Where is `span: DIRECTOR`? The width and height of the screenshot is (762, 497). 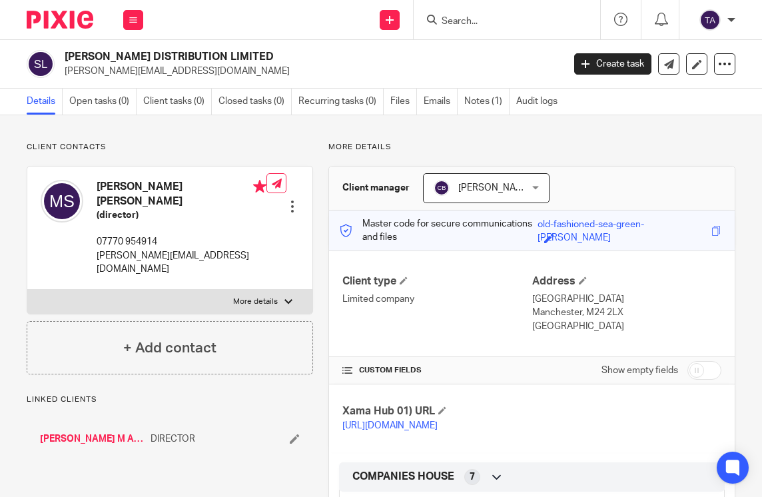
span: DIRECTOR is located at coordinates (173, 439).